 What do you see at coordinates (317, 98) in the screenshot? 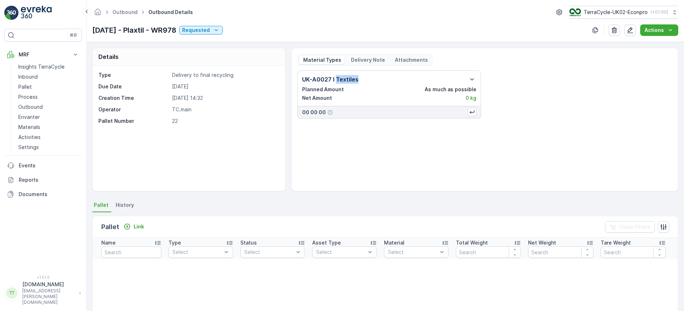
I see `p: Net Amount` at bounding box center [317, 98].